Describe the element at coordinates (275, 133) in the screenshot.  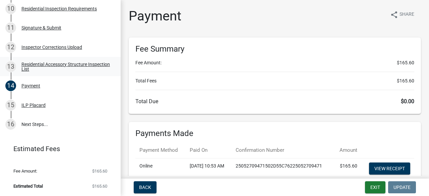
I see `h6: Payments Made` at that location.